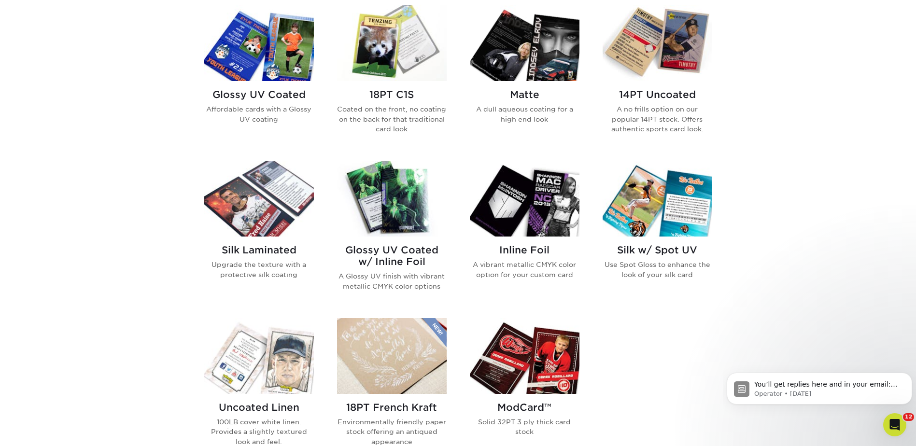 The height and width of the screenshot is (446, 916). Describe the element at coordinates (259, 43) in the screenshot. I see `img: Glossy UV Coated Trading Cards` at that location.